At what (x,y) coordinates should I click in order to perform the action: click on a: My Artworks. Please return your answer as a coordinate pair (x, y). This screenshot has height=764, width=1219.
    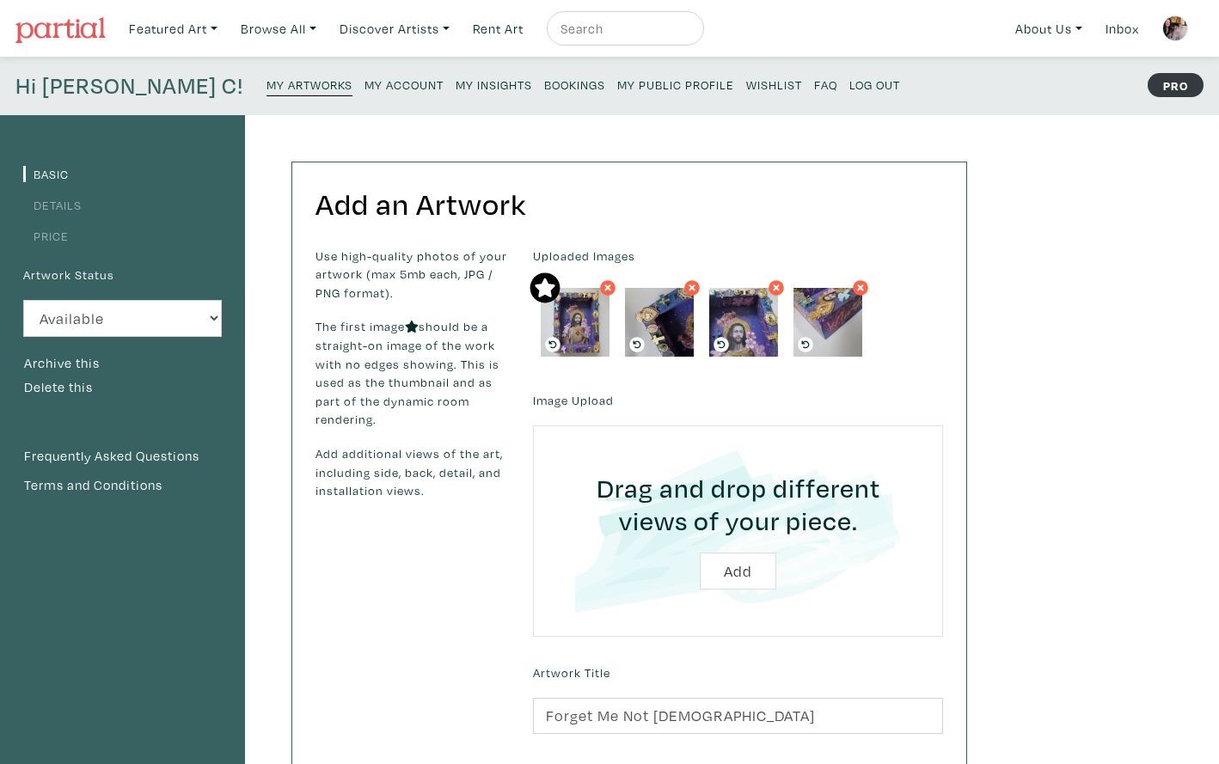
    Looking at the image, I should click on (309, 84).